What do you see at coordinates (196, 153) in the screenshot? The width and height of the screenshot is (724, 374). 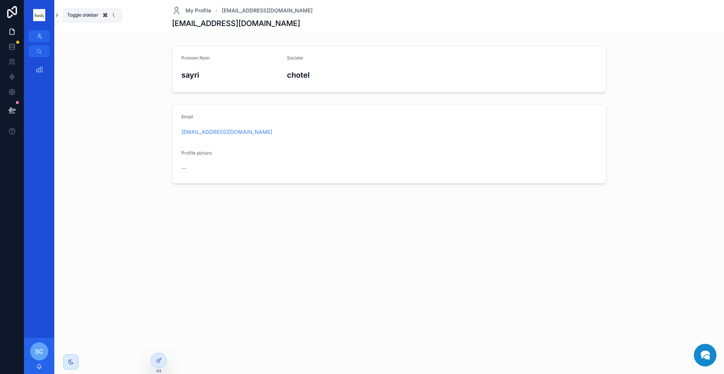 I see `span: Profile picture` at bounding box center [196, 153].